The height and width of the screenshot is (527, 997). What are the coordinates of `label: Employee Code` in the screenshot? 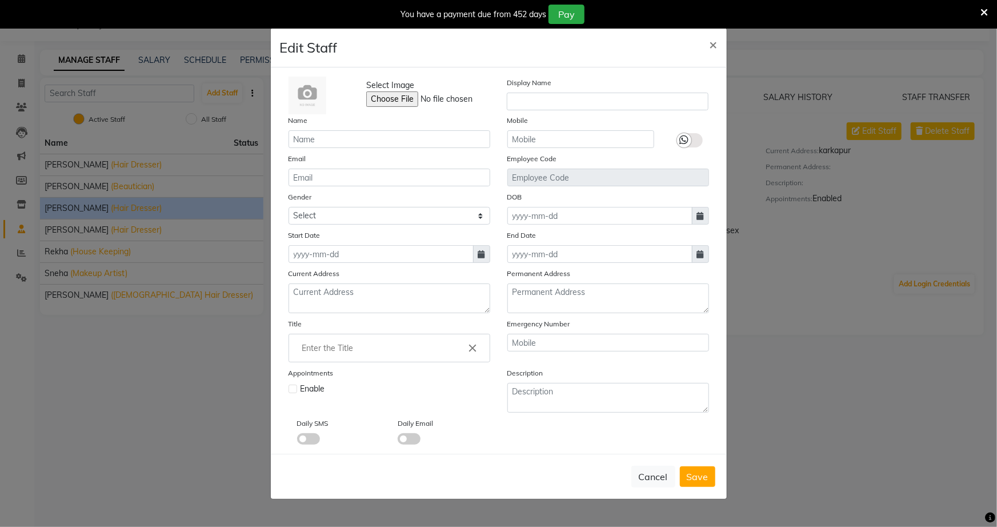 It's located at (532, 159).